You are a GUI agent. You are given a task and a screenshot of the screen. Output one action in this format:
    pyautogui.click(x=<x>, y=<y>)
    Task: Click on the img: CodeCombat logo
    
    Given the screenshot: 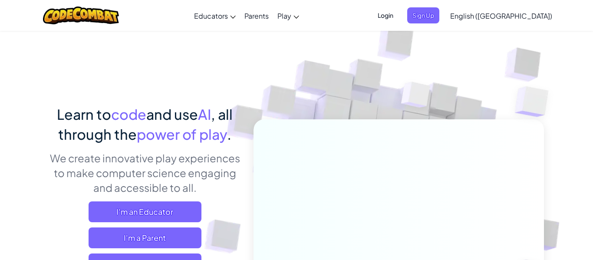 What is the action you would take?
    pyautogui.click(x=81, y=15)
    